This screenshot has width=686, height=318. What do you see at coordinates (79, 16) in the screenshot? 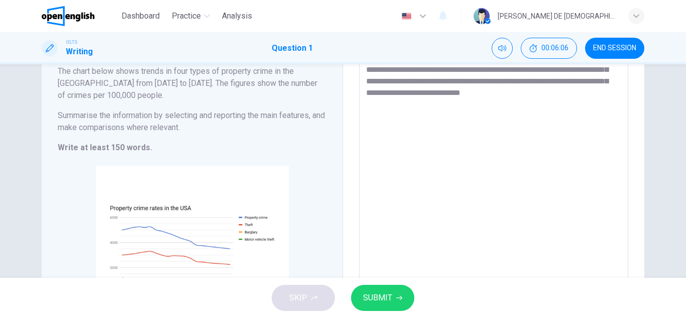
I see `a: OpenEnglish logo` at bounding box center [79, 16].